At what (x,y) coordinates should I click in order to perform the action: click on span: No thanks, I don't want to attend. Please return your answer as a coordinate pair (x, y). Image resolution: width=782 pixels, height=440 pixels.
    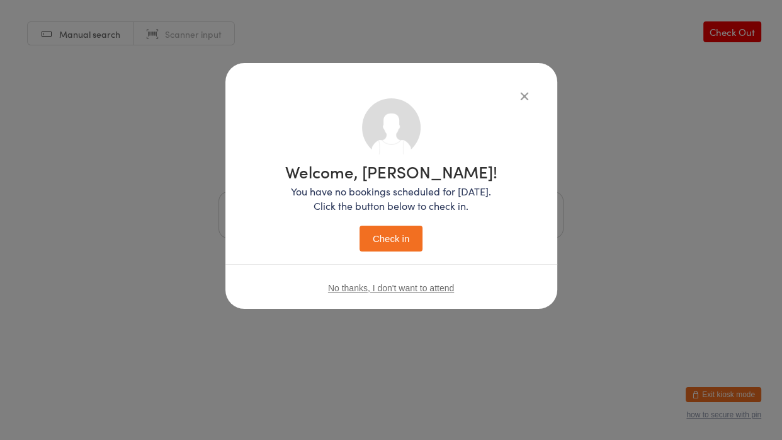
    Looking at the image, I should click on (391, 288).